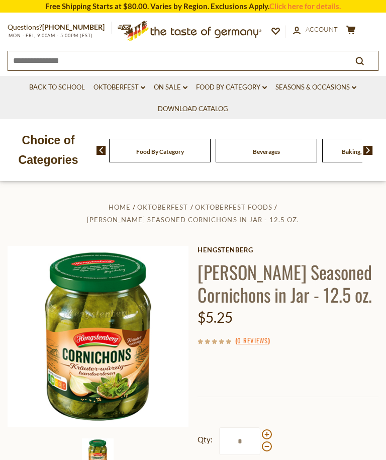 The height and width of the screenshot is (460, 386). Describe the element at coordinates (252, 341) in the screenshot. I see `a: 0 Reviews` at that location.